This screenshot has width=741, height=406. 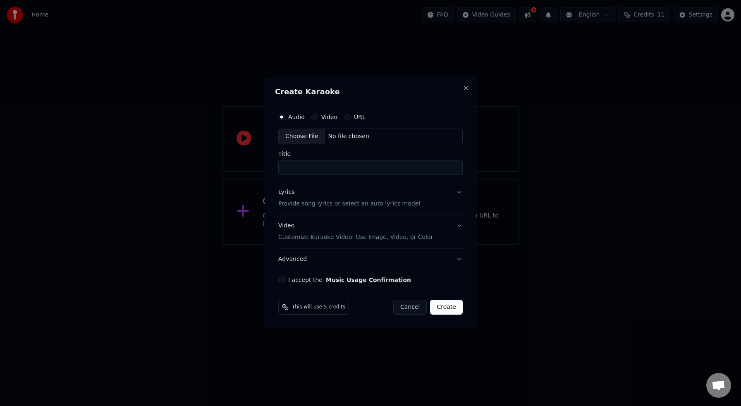 What do you see at coordinates (349, 280) in the screenshot?
I see `label: I accept the` at bounding box center [349, 280].